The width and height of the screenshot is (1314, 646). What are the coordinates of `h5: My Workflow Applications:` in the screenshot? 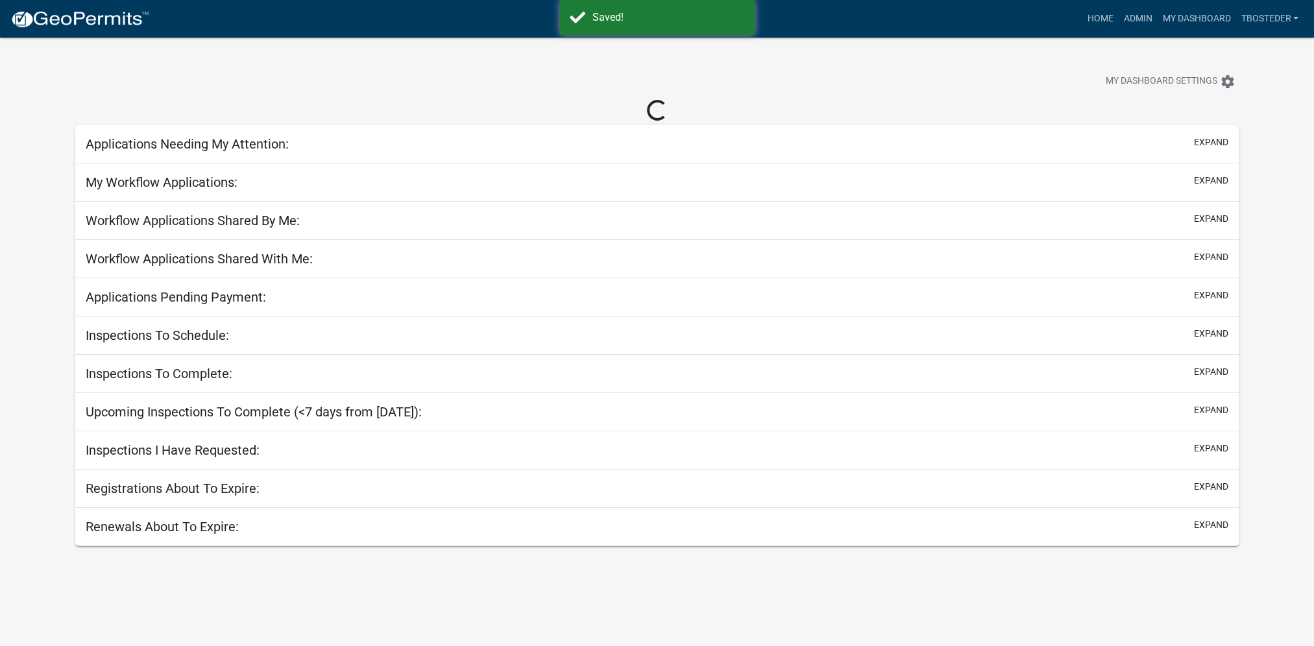 It's located at (162, 182).